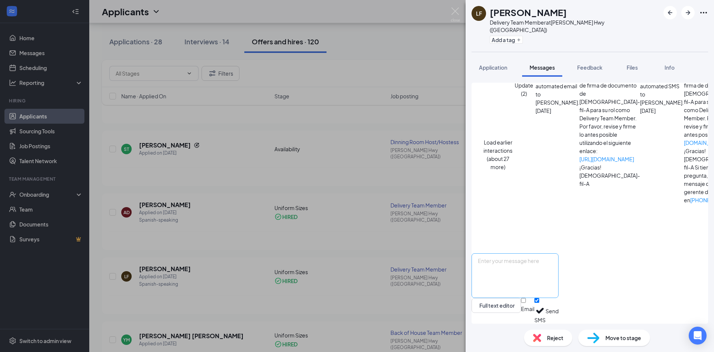 This screenshot has width=714, height=352. What do you see at coordinates (688, 13) in the screenshot?
I see `button: ArrowRight` at bounding box center [688, 13].